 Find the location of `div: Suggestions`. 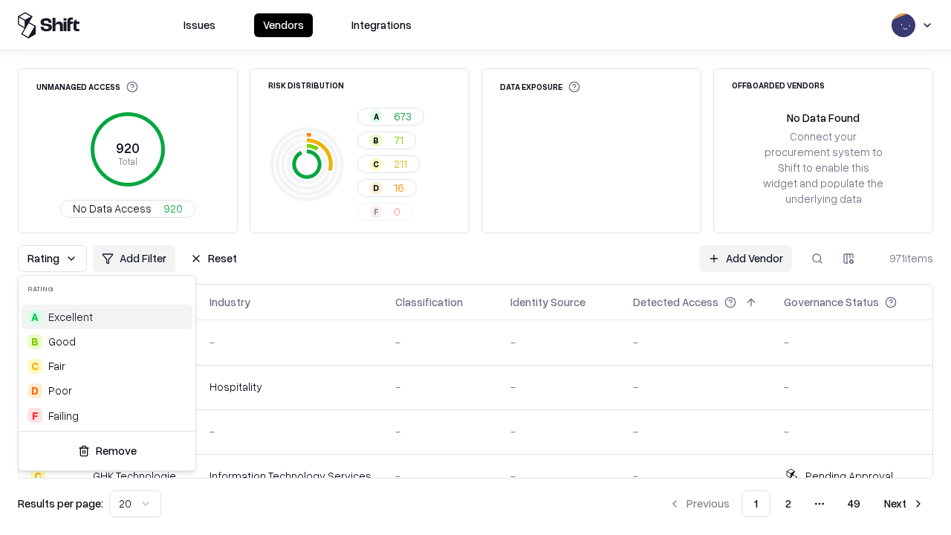

div: Suggestions is located at coordinates (107, 366).